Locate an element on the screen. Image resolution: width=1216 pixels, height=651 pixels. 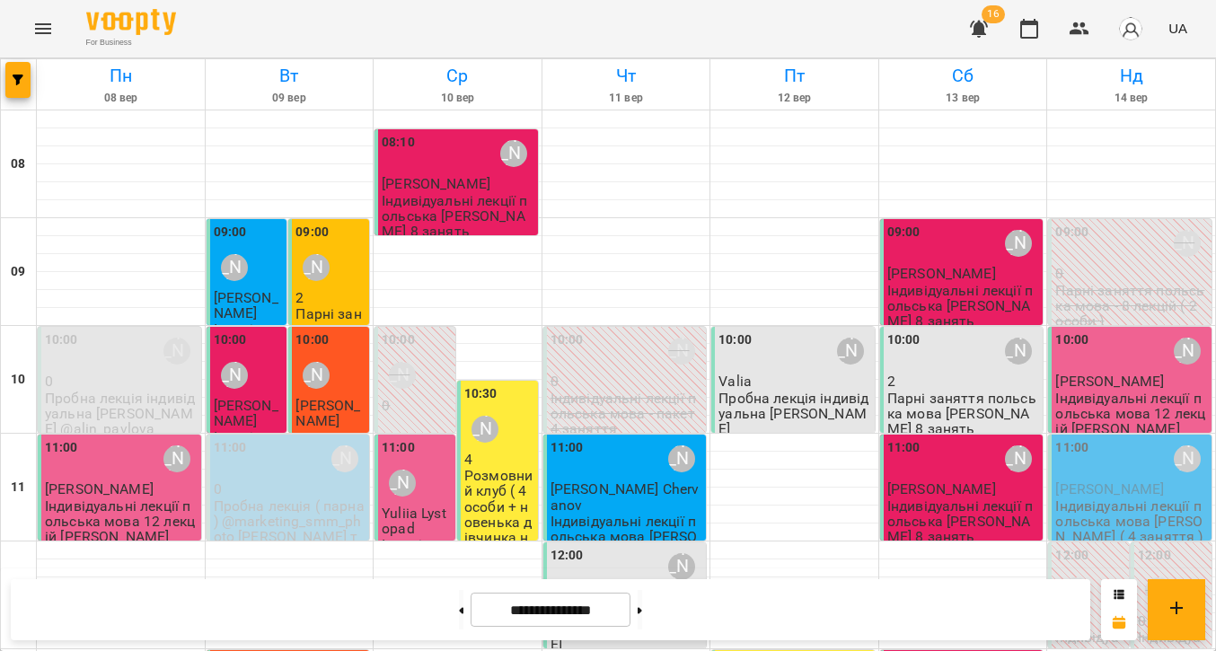
h6: 09 вер is located at coordinates (289, 98).